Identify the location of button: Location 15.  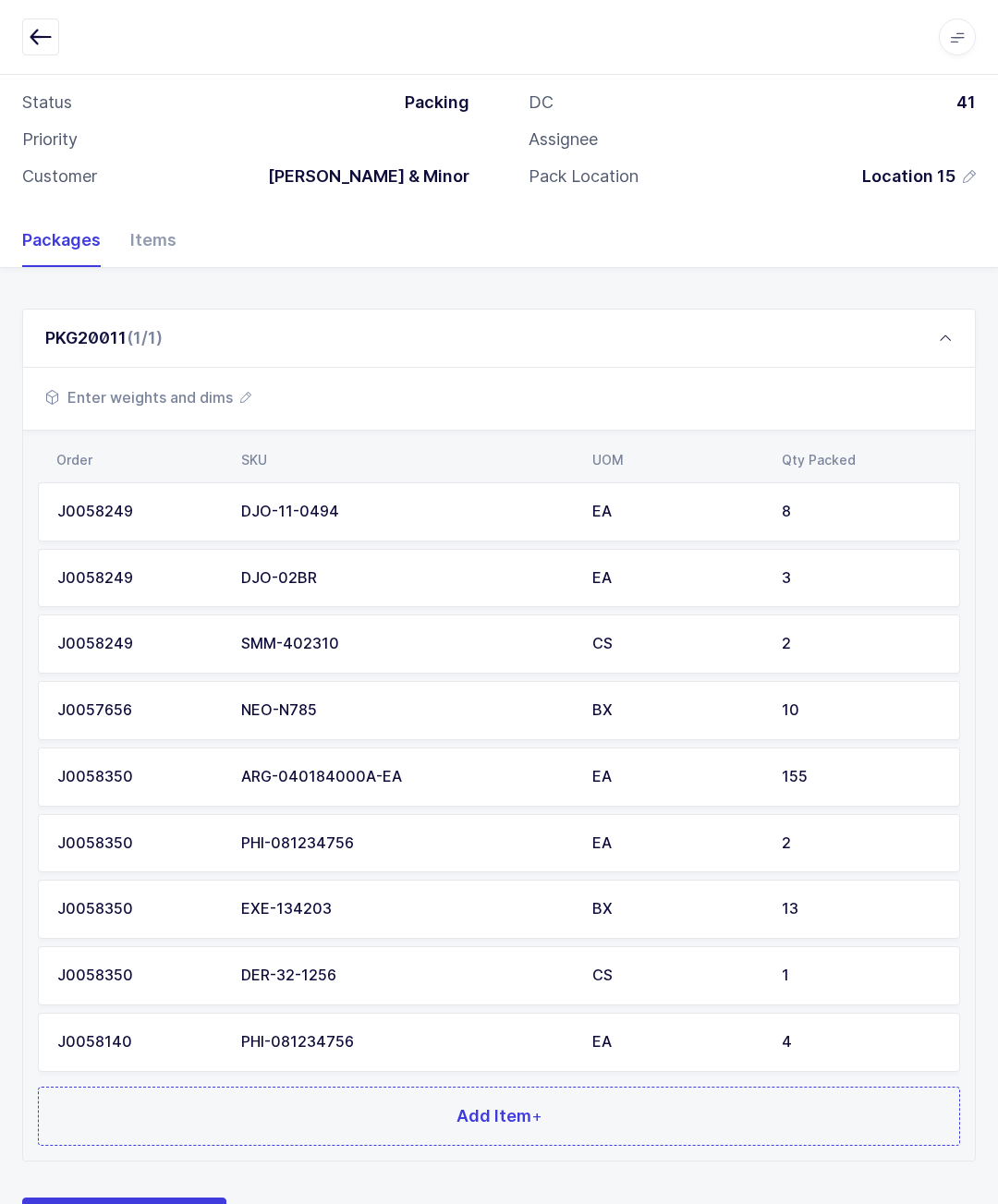
(918, 176).